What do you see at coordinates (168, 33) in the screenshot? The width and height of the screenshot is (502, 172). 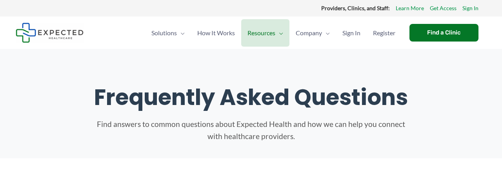 I see `a: SolutionsMenu Toggle` at bounding box center [168, 33].